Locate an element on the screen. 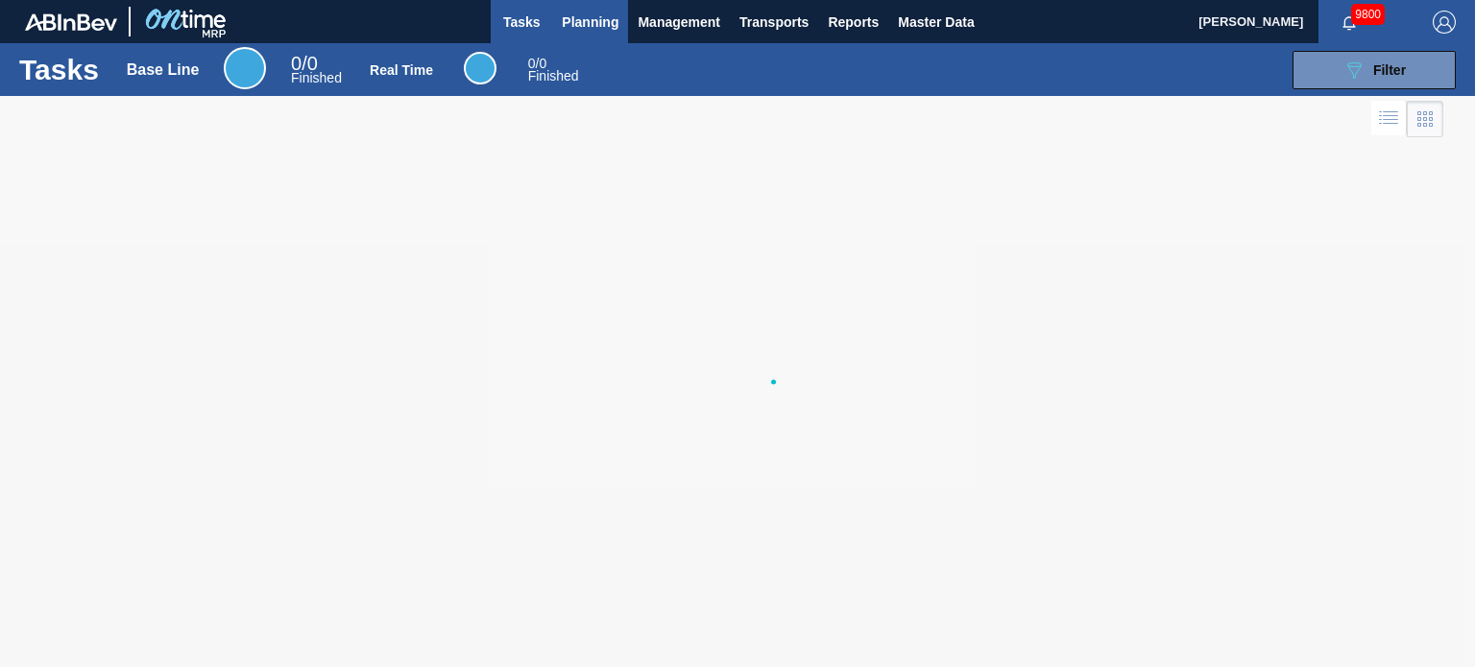 This screenshot has width=1475, height=667. span: Transports is located at coordinates (774, 22).